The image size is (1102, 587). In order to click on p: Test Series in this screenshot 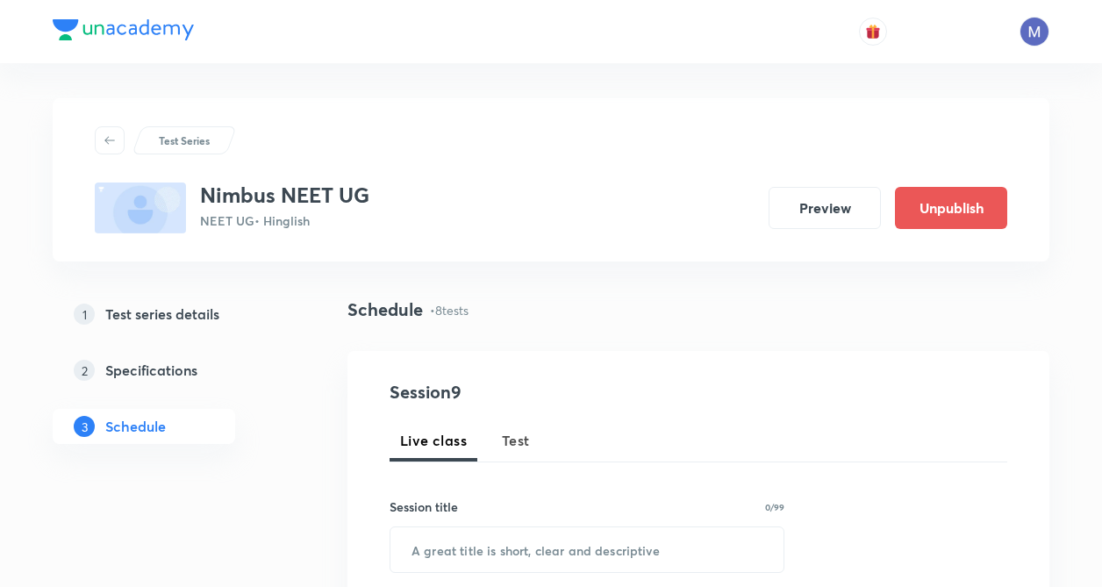, I will do `click(184, 140)`.